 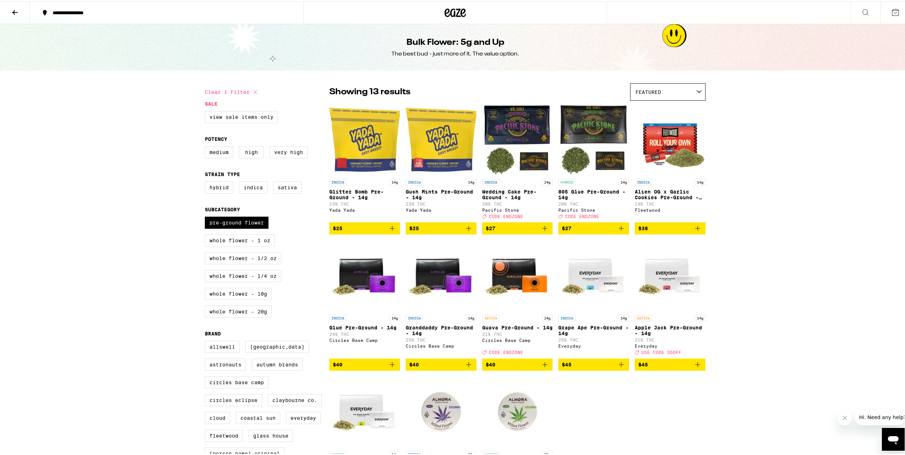 What do you see at coordinates (455, 53) in the screenshot?
I see `div: The best bud - just more of it. The value option.` at bounding box center [455, 53].